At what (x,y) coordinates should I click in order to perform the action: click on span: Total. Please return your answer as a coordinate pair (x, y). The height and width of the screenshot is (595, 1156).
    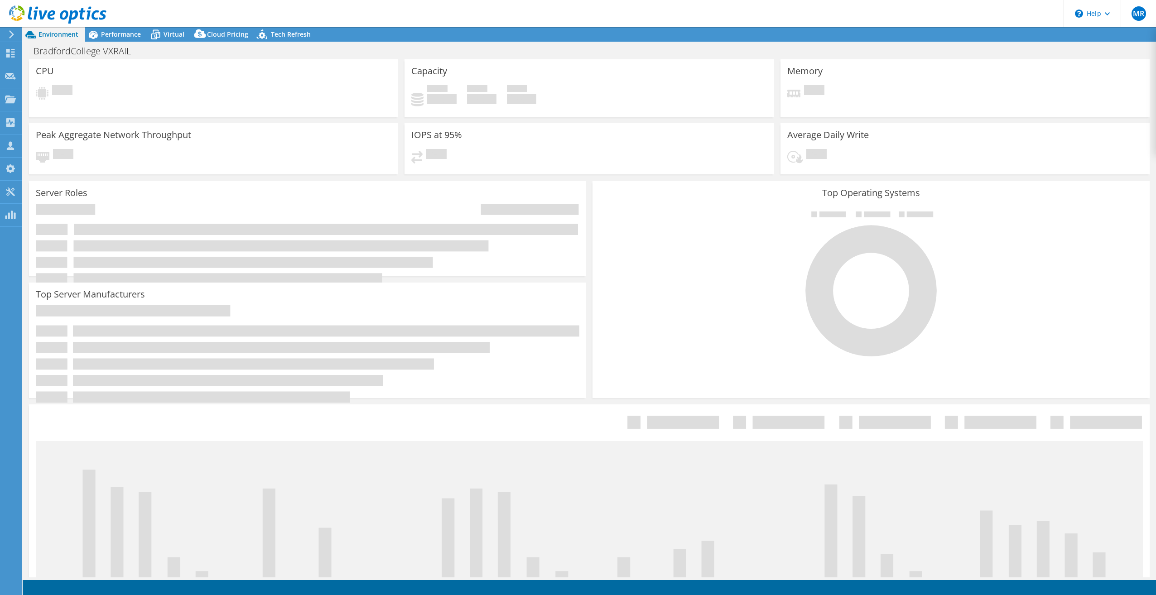
    Looking at the image, I should click on (517, 90).